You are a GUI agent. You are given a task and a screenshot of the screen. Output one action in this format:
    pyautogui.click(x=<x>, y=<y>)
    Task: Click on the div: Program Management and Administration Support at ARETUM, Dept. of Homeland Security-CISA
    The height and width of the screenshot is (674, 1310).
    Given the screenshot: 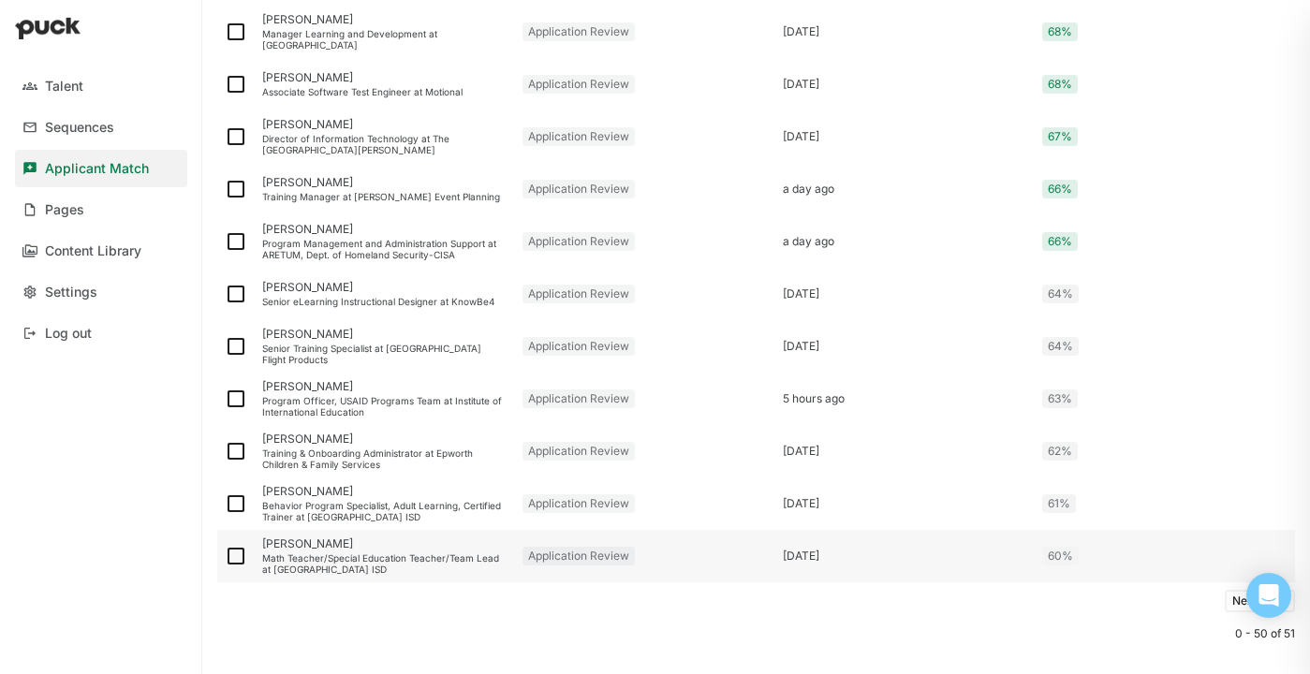 What is the action you would take?
    pyautogui.click(x=385, y=249)
    